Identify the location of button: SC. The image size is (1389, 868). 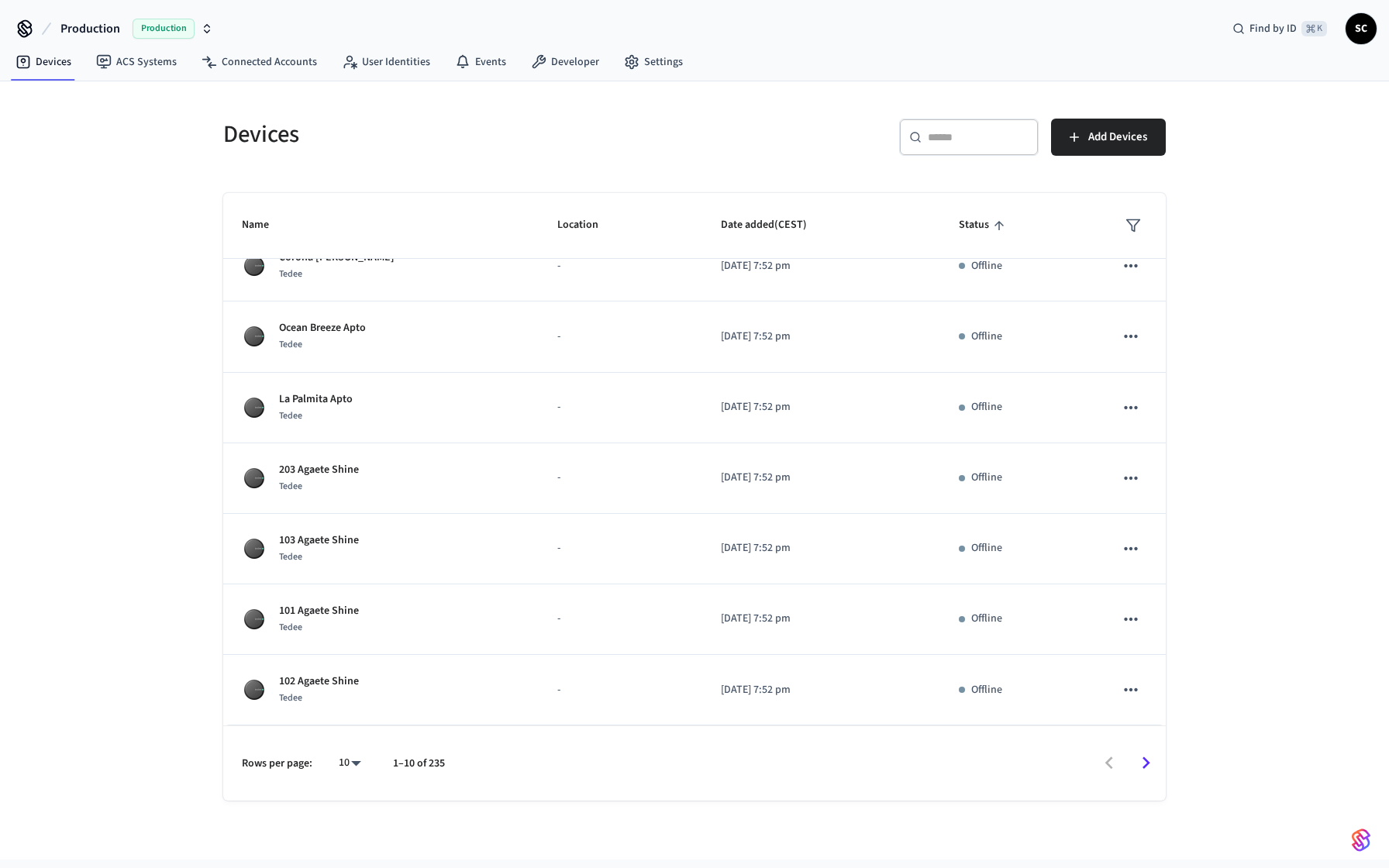
(1362, 28).